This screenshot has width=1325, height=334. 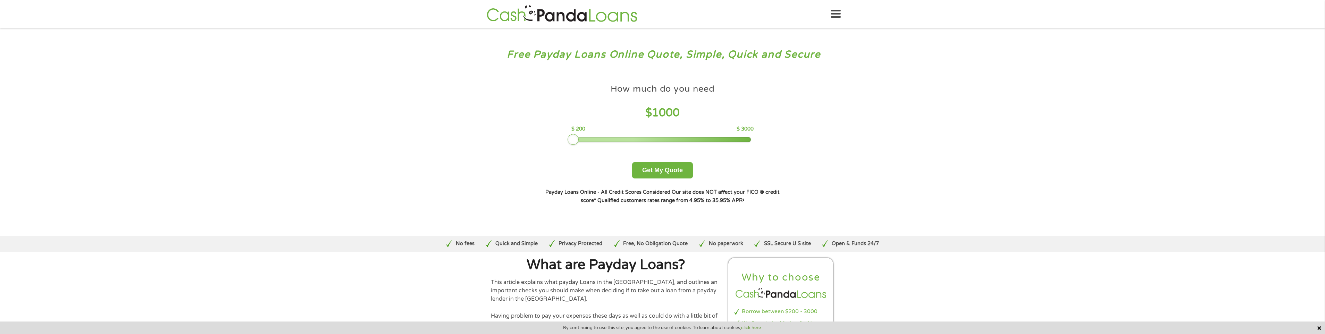 I want to click on img: GetLoanNow Logo, so click(x=562, y=14).